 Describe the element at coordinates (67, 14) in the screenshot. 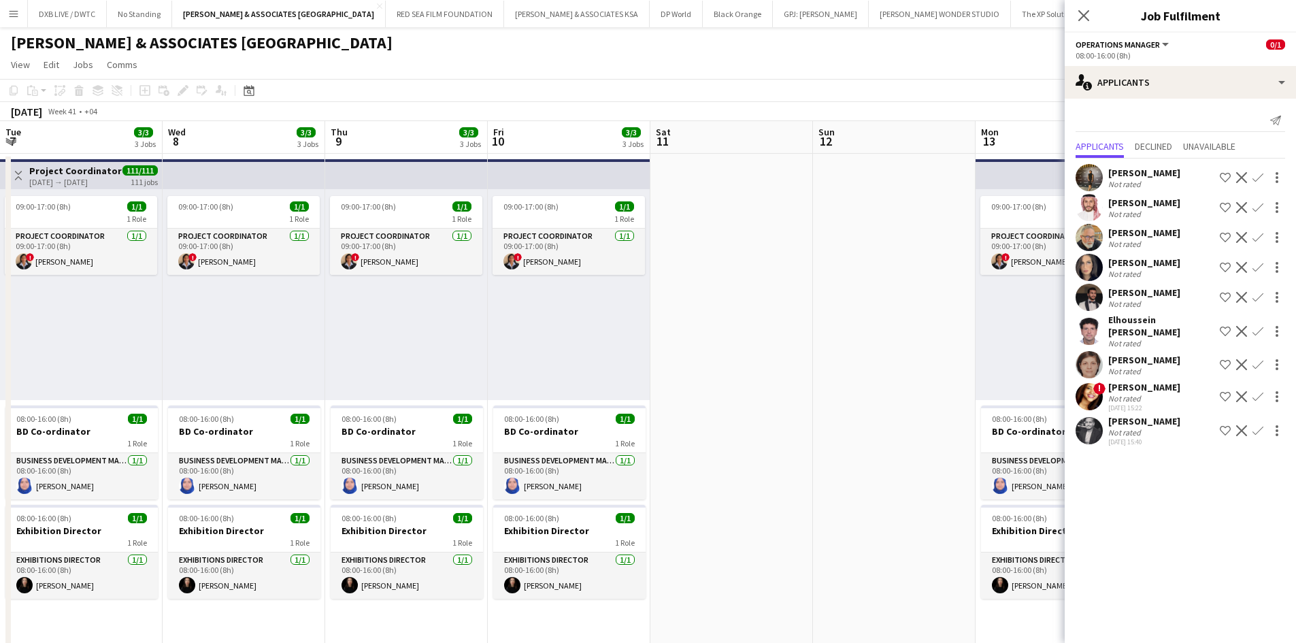

I see `button: DXB LIVE / DWTC` at that location.